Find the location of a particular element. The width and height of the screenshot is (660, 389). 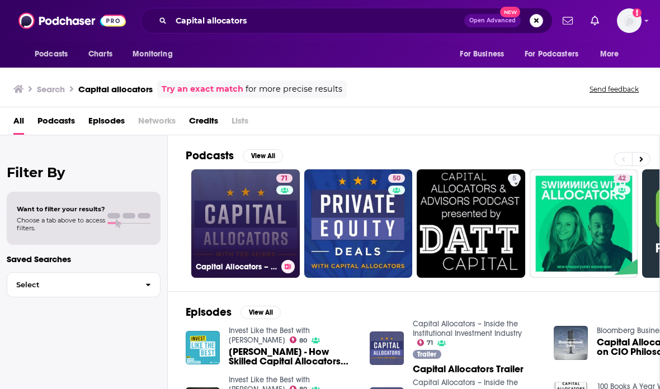

span: Episodes is located at coordinates (106, 123).